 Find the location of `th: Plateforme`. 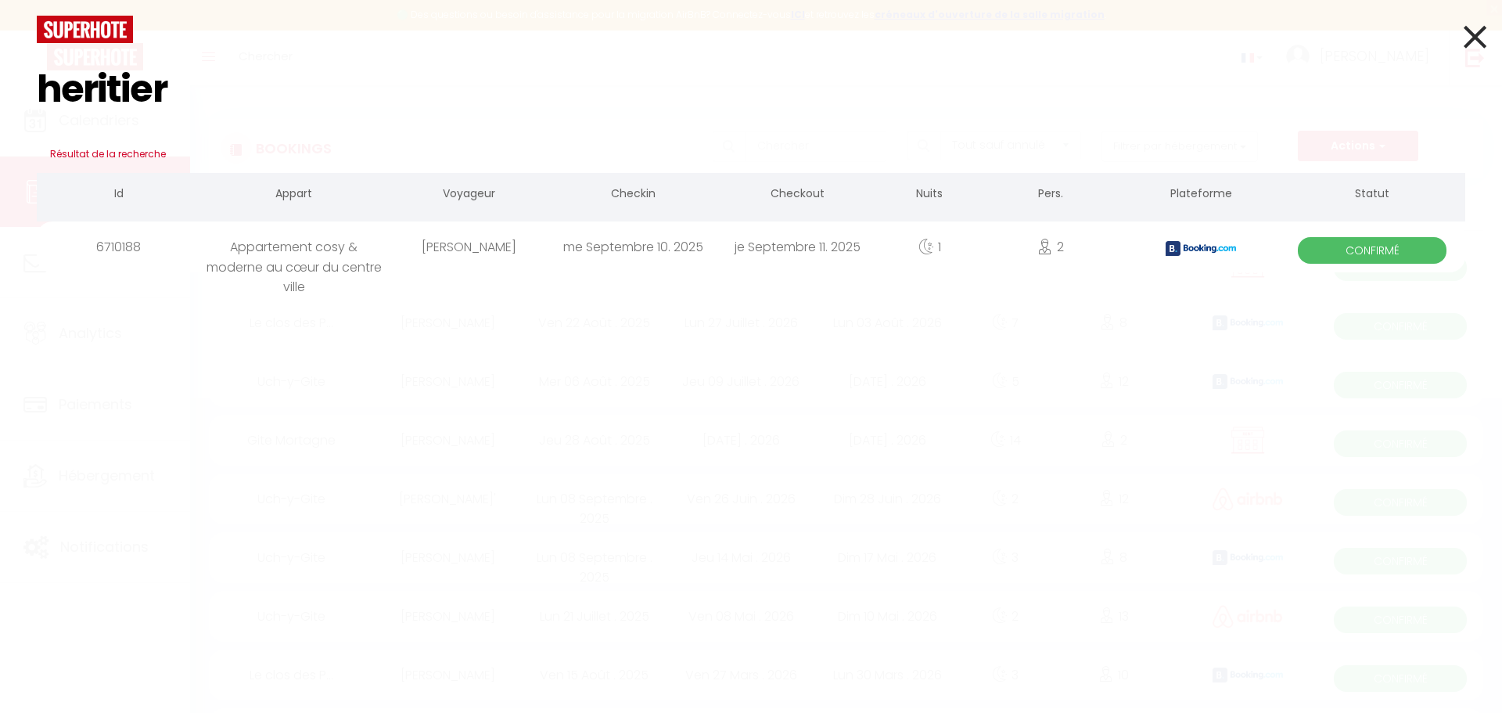

th: Plateforme is located at coordinates (1201, 195).